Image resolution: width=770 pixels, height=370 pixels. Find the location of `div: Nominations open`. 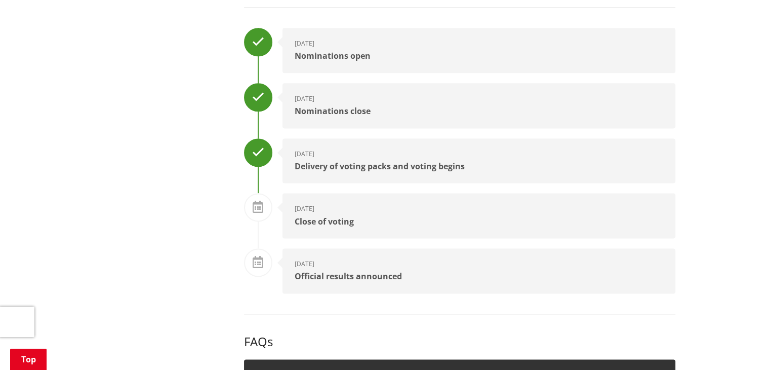

div: Nominations open is located at coordinates (479, 56).